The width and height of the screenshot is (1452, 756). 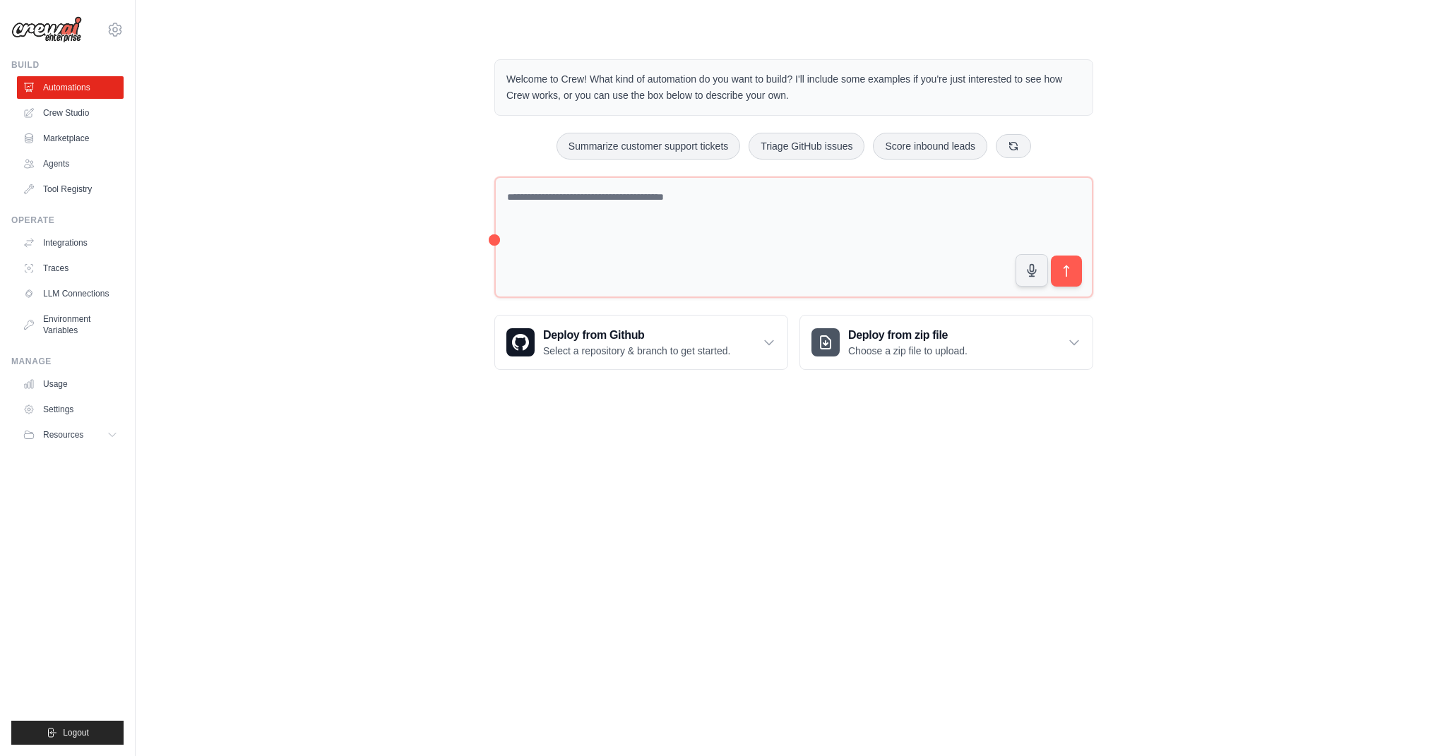 What do you see at coordinates (908, 336) in the screenshot?
I see `h3: Deploy from zip file` at bounding box center [908, 336].